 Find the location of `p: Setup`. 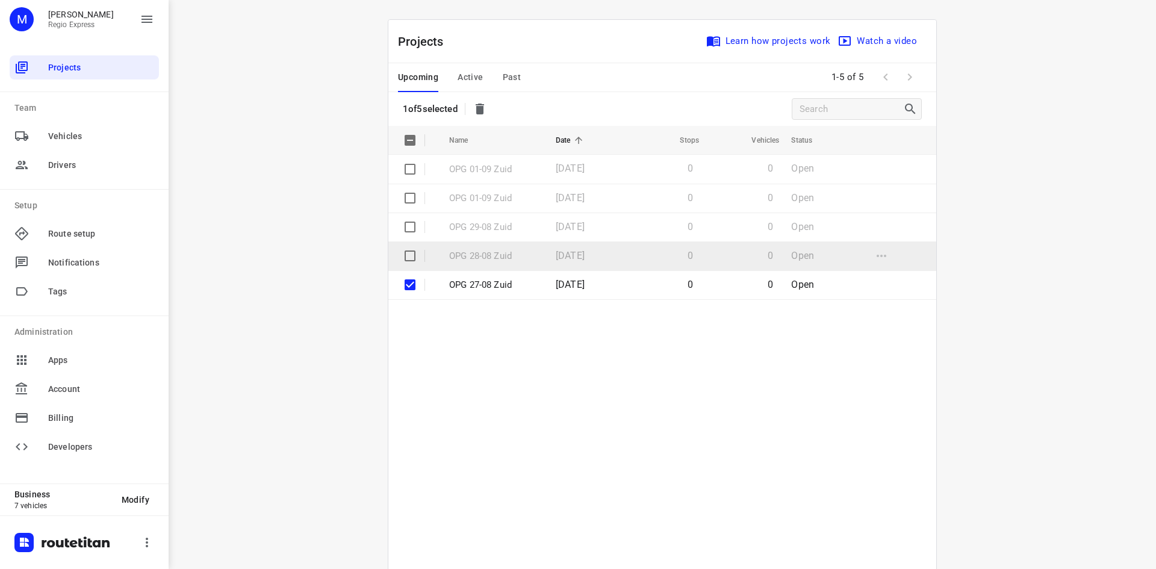

p: Setup is located at coordinates (87, 205).